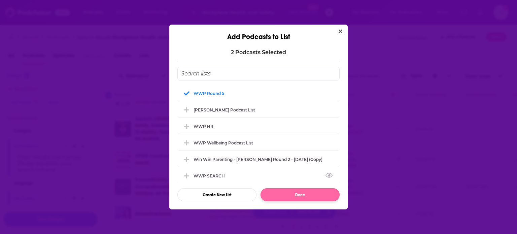 This screenshot has height=234, width=517. I want to click on div: Win Win Parenting - Dr Rosina McAlpine Round 2 - June 23, 2025 (Copy), so click(258, 159).